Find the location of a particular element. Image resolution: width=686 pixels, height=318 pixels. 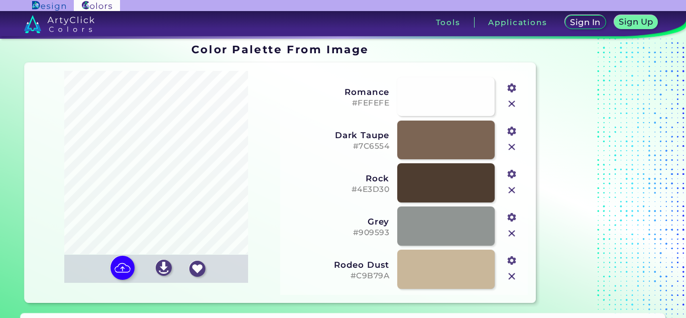

img: icon_download_white.svg is located at coordinates (164, 268).